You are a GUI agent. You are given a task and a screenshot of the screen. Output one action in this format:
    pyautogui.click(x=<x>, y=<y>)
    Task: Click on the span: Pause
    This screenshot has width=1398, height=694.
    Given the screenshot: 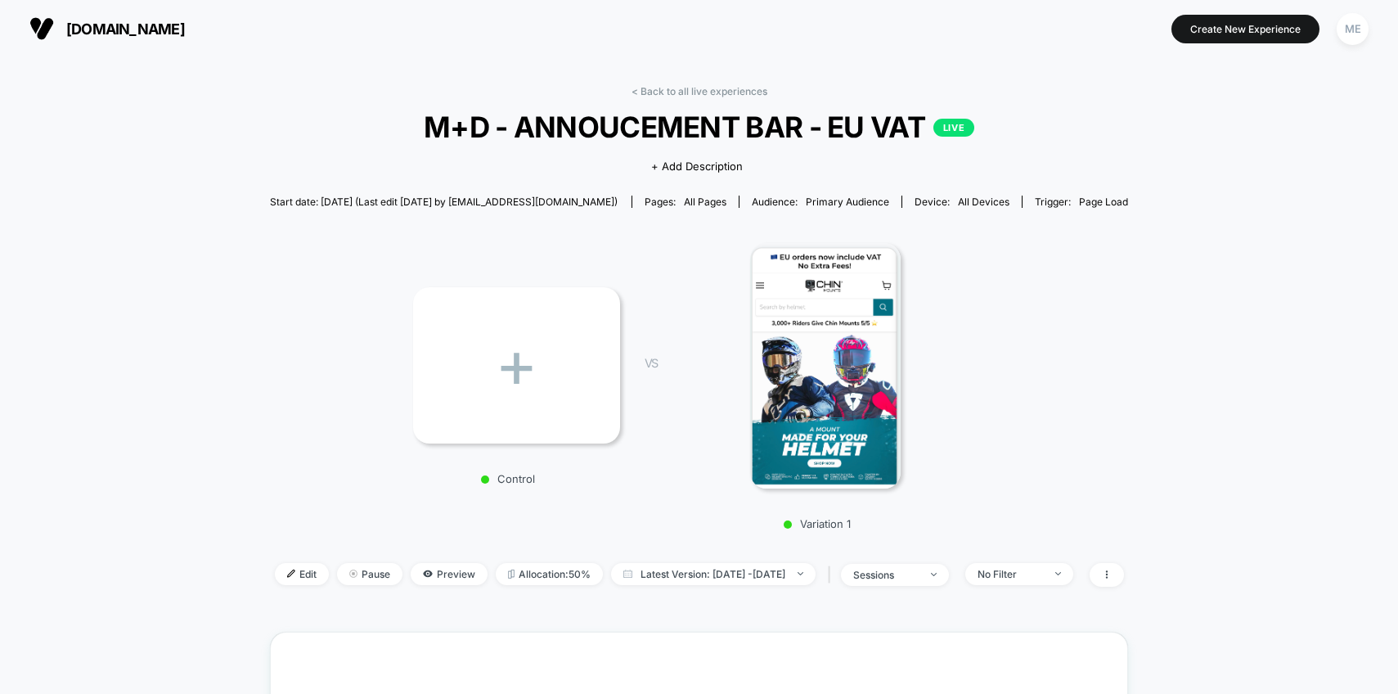 What is the action you would take?
    pyautogui.click(x=370, y=573)
    